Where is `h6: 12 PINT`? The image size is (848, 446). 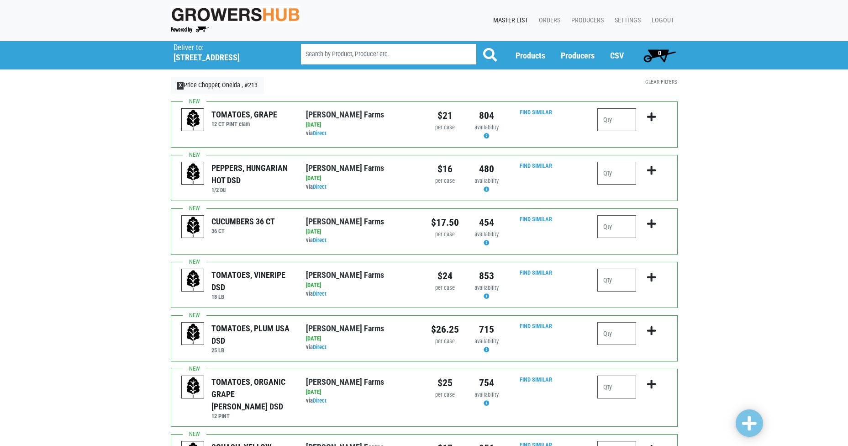 h6: 12 PINT is located at coordinates (252, 415).